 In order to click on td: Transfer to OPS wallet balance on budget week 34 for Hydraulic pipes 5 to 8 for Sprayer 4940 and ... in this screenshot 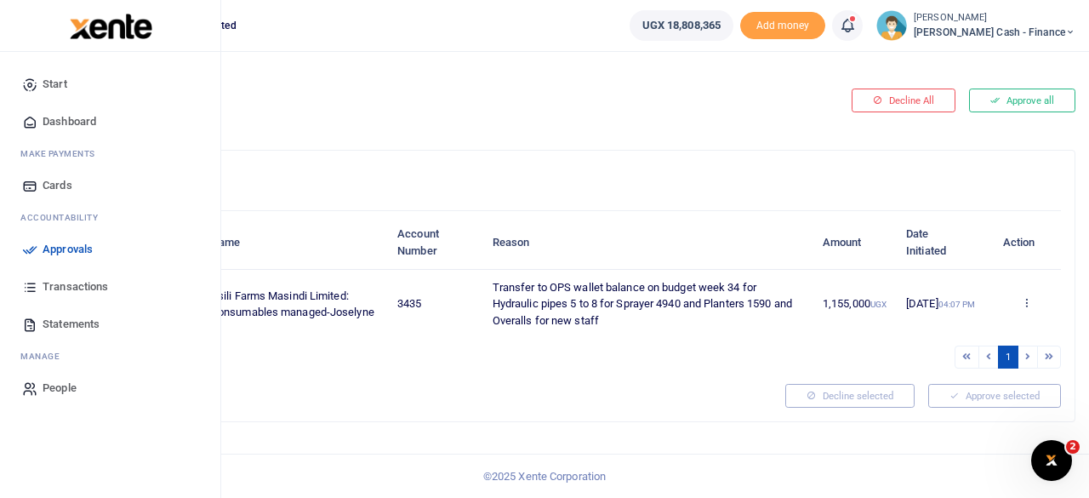, I will do `click(648, 304)`.